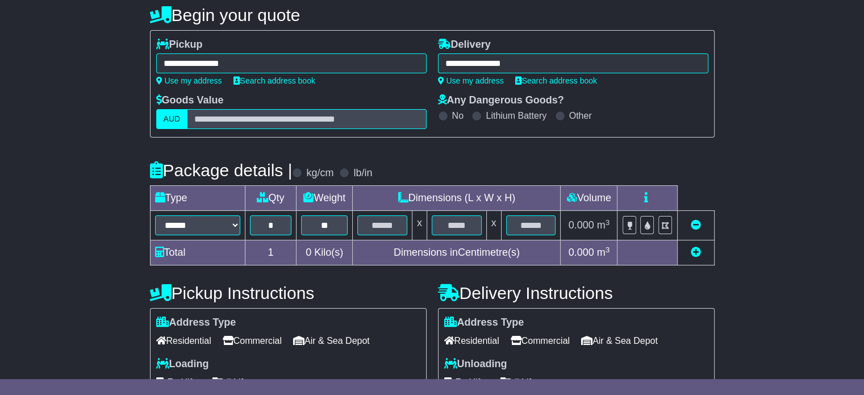 The width and height of the screenshot is (864, 395). I want to click on a: Add new item, so click(696, 252).